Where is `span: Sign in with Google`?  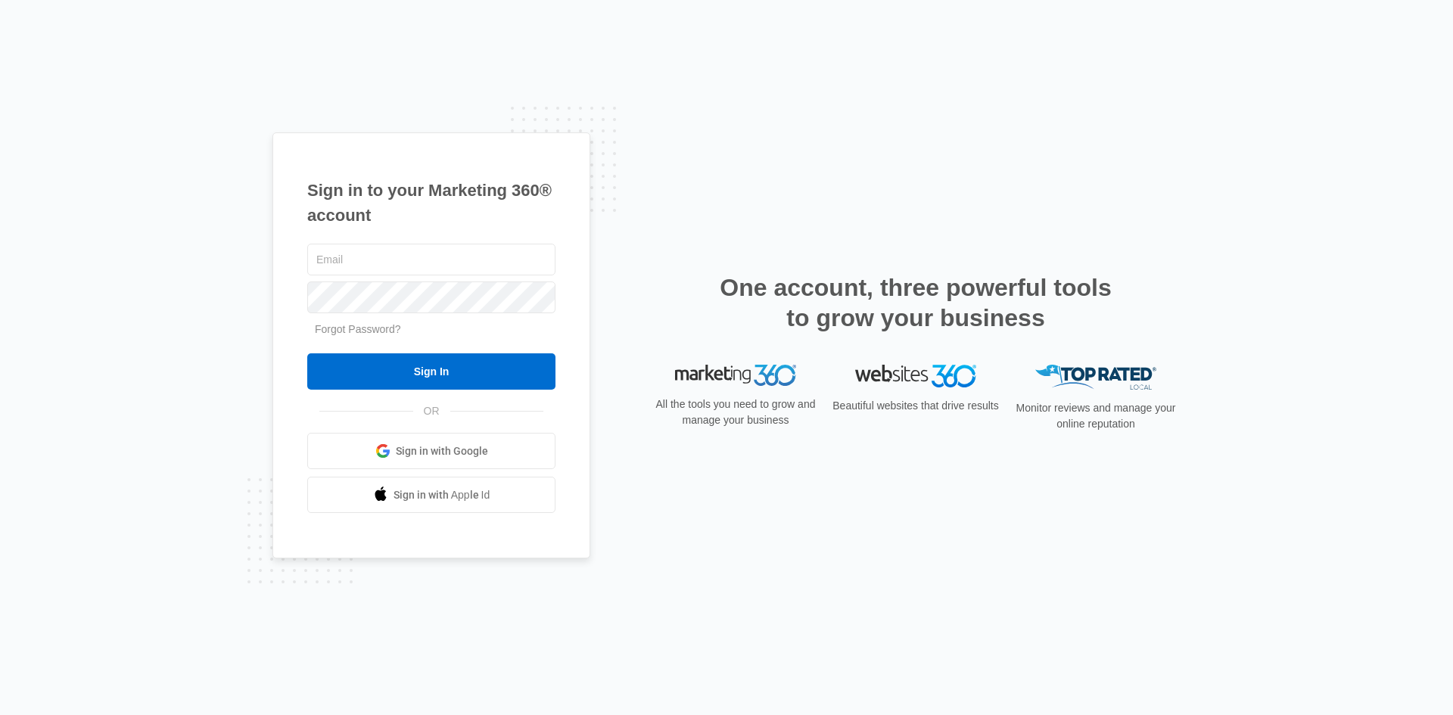
span: Sign in with Google is located at coordinates (442, 451).